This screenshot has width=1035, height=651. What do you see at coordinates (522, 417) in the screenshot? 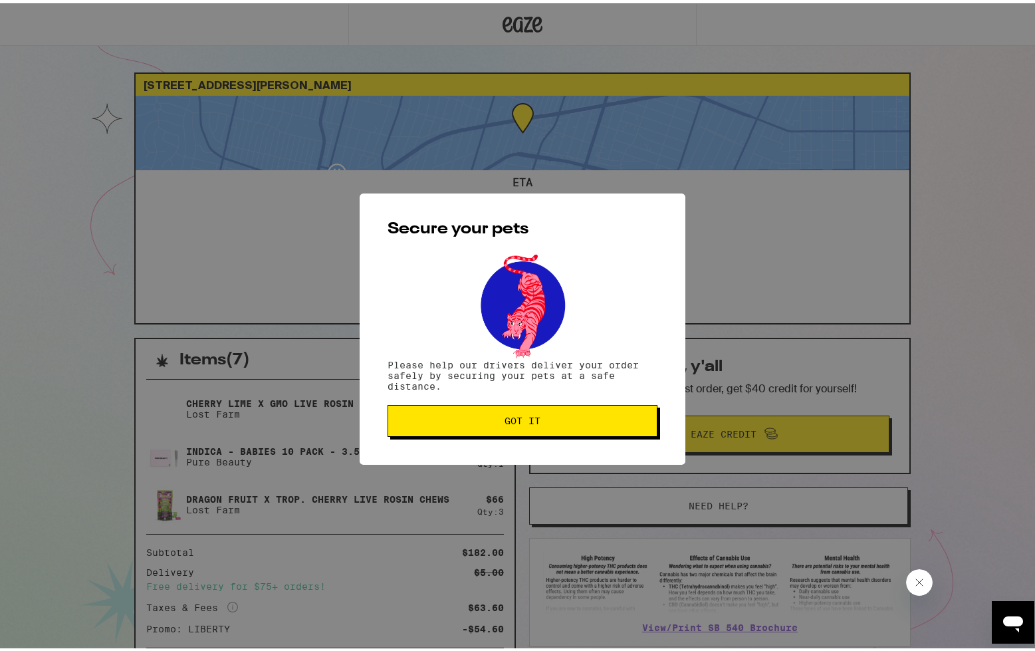
I see `button: Got it` at bounding box center [522, 417].